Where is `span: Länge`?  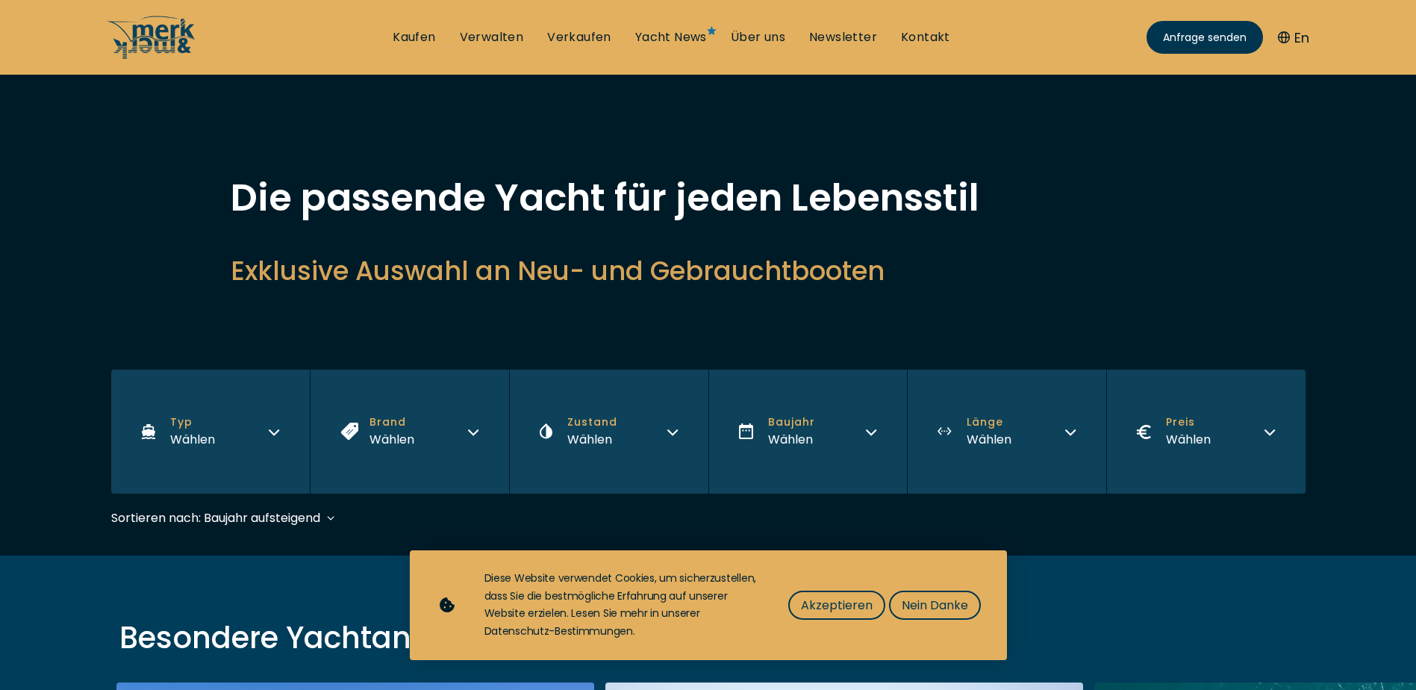 span: Länge is located at coordinates (989, 422).